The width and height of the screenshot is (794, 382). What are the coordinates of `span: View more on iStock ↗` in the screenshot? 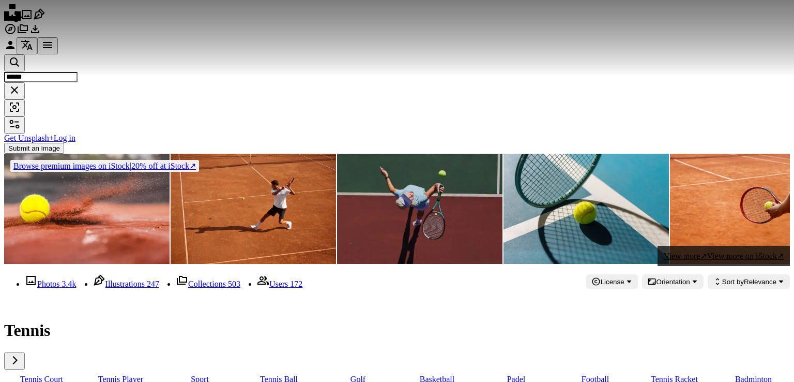 It's located at (746, 256).